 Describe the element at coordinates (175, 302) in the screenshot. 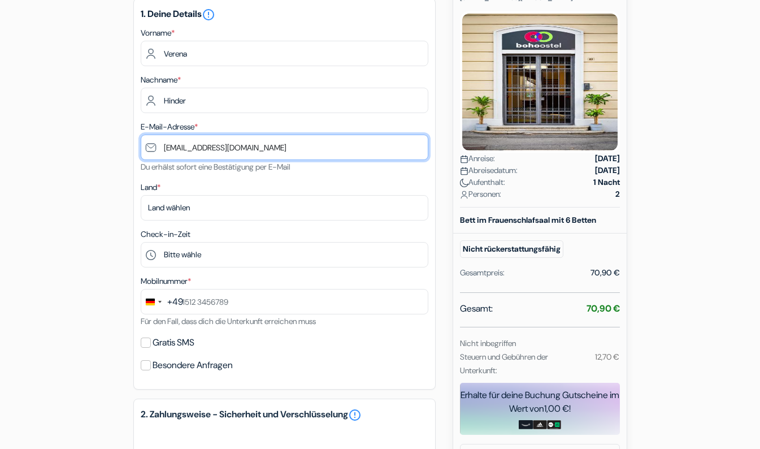

I see `div: +49` at that location.